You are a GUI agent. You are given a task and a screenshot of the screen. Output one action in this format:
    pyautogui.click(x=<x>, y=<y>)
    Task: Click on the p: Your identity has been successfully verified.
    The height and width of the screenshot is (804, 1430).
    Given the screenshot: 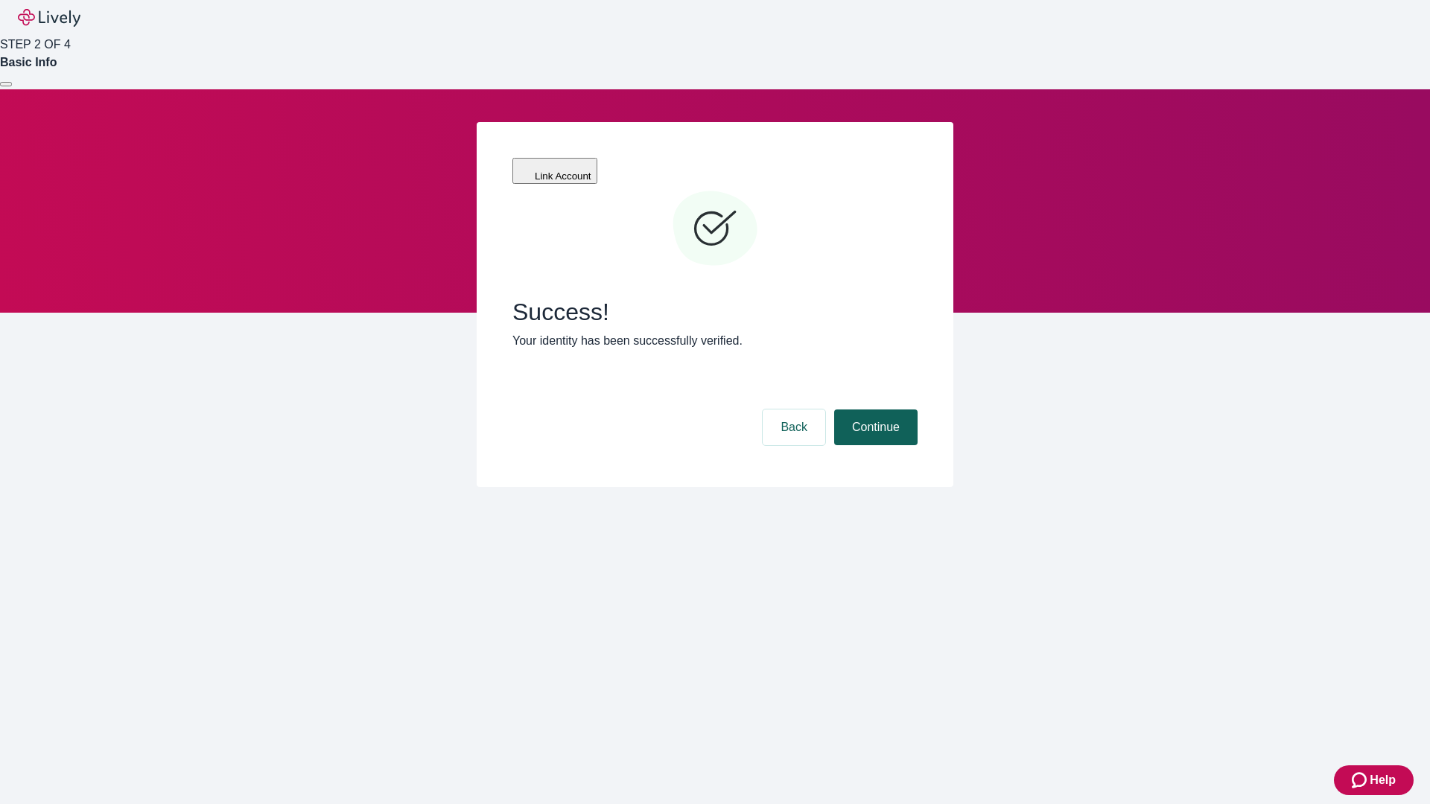 What is the action you would take?
    pyautogui.click(x=715, y=341)
    